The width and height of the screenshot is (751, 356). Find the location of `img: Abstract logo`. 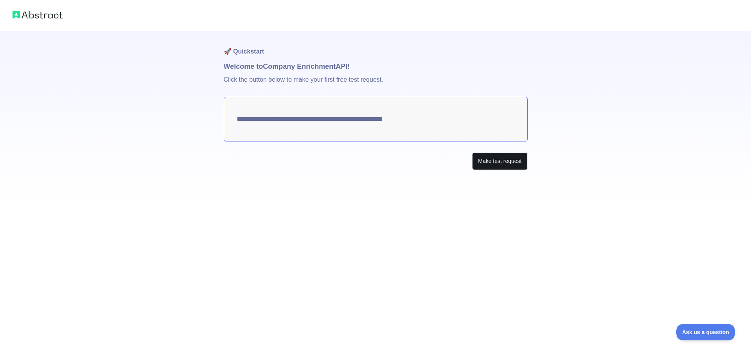

img: Abstract logo is located at coordinates (38, 15).